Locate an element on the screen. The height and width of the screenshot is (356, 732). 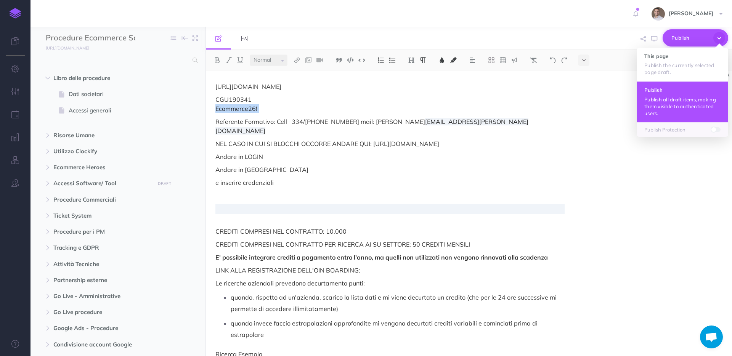
p: CGU190341 is located at coordinates (390, 104).